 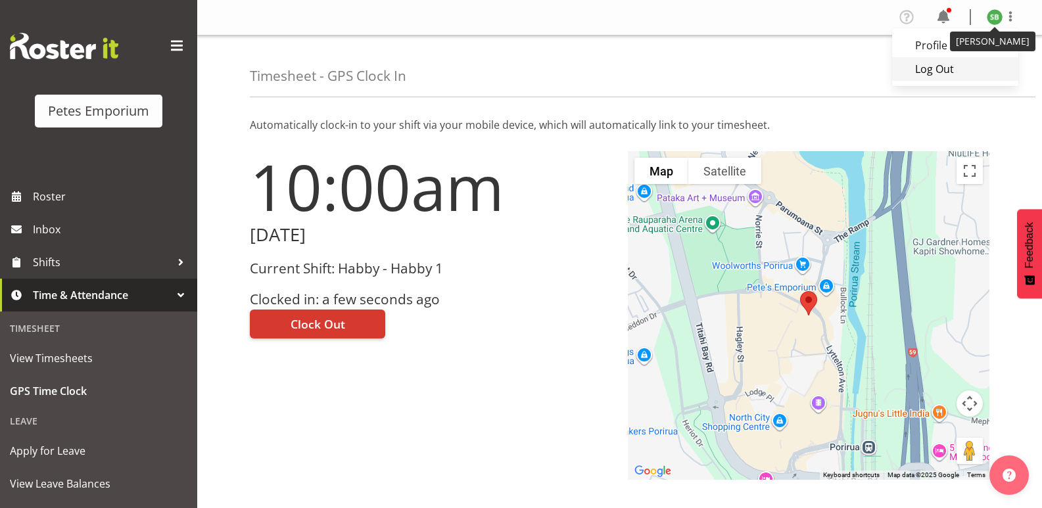 I want to click on p: Automatically clock-in to your shift via your mobile device, which will automatically link to you..., so click(x=619, y=125).